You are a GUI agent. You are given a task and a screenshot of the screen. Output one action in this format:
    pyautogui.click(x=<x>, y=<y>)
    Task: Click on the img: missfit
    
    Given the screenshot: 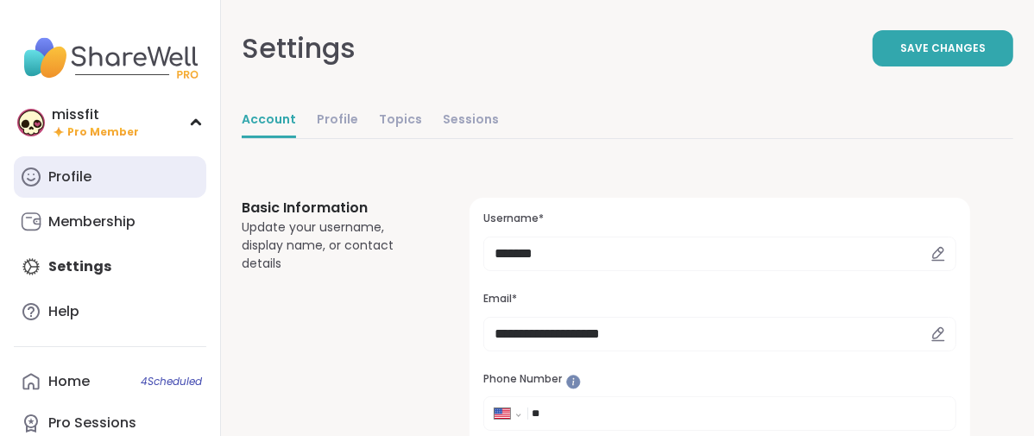 What is the action you would take?
    pyautogui.click(x=31, y=123)
    